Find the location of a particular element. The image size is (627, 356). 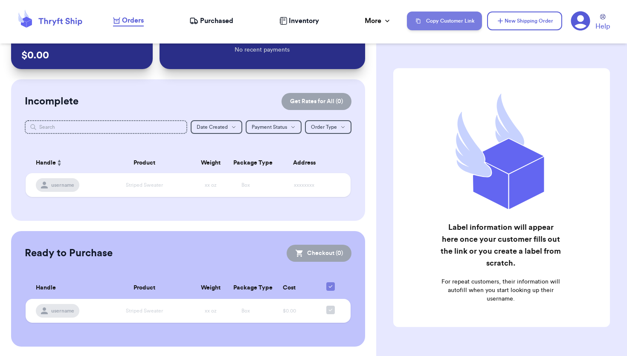

a: Help is located at coordinates (602, 23).